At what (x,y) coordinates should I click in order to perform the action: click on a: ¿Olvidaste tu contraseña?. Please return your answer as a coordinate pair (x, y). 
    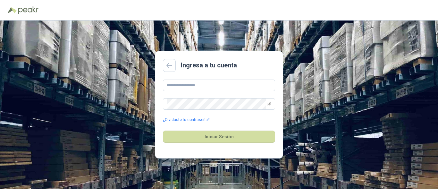
    Looking at the image, I should click on (186, 120).